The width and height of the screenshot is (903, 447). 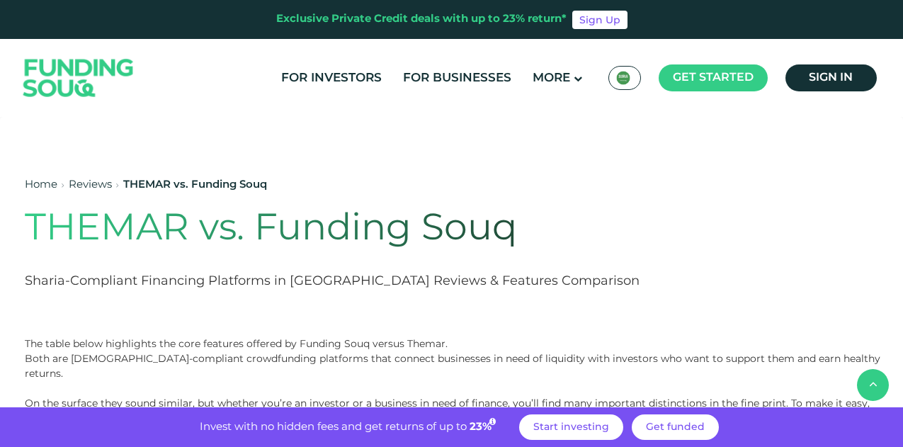 What do you see at coordinates (421, 19) in the screenshot?
I see `div: Exclusive Private Credit deals with up to 23% return*` at bounding box center [421, 19].